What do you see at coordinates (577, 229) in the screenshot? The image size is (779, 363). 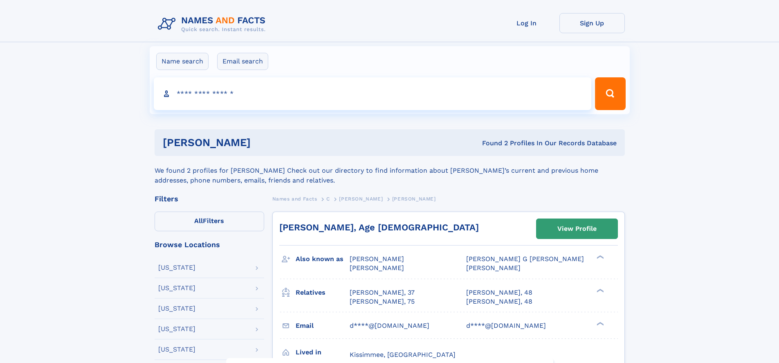 I see `a: View Profile` at bounding box center [577, 229].